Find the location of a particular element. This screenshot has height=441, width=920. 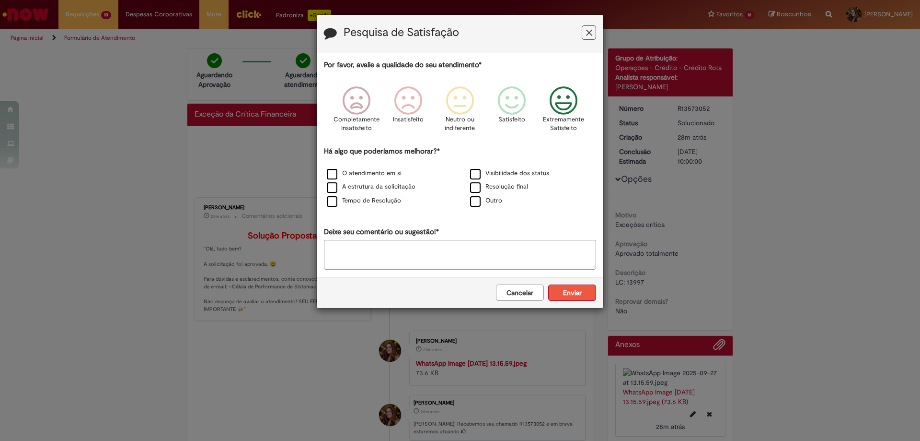

button: Cancelar is located at coordinates (520, 292).